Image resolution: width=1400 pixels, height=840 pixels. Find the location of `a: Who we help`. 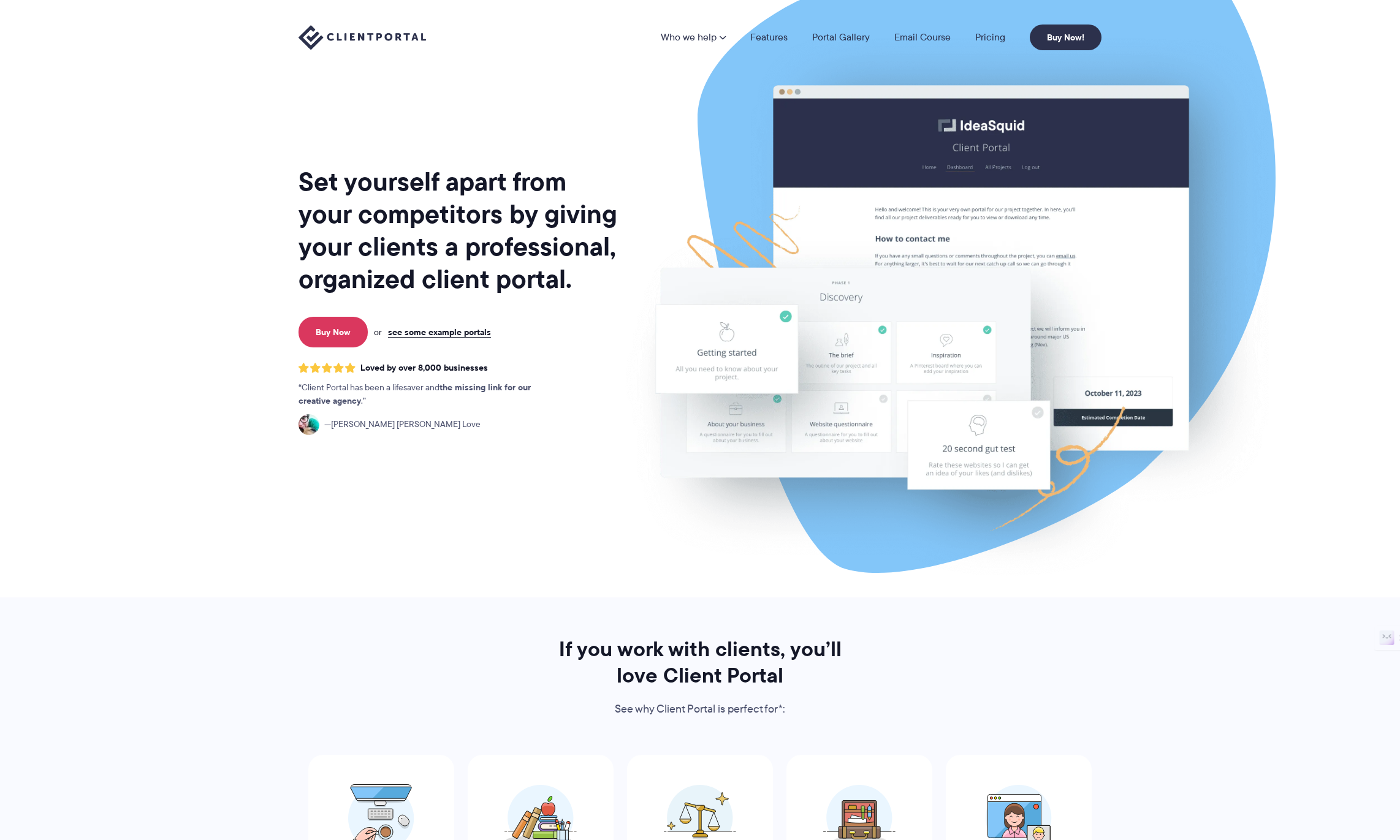

a: Who we help is located at coordinates (694, 38).